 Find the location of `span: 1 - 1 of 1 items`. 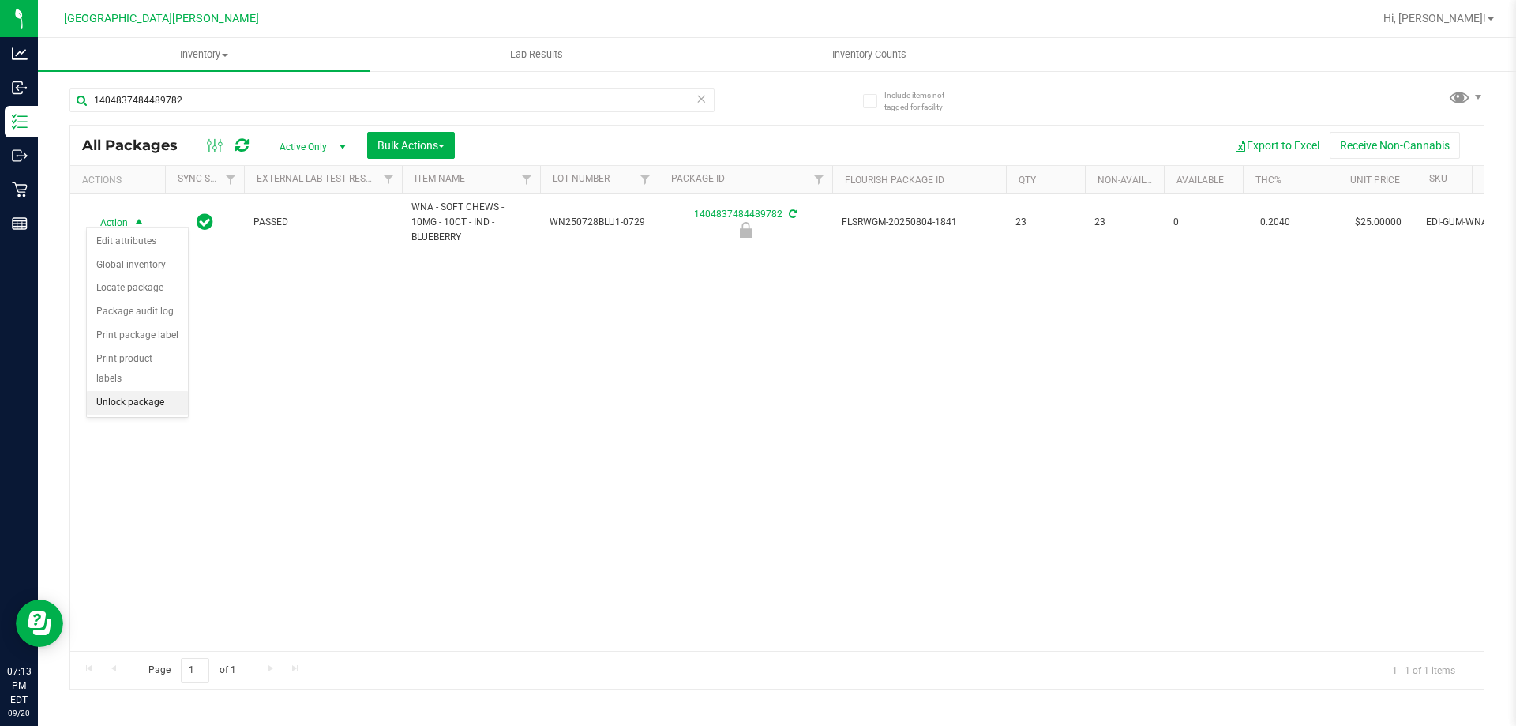

span: 1 - 1 of 1 items is located at coordinates (1424, 670).